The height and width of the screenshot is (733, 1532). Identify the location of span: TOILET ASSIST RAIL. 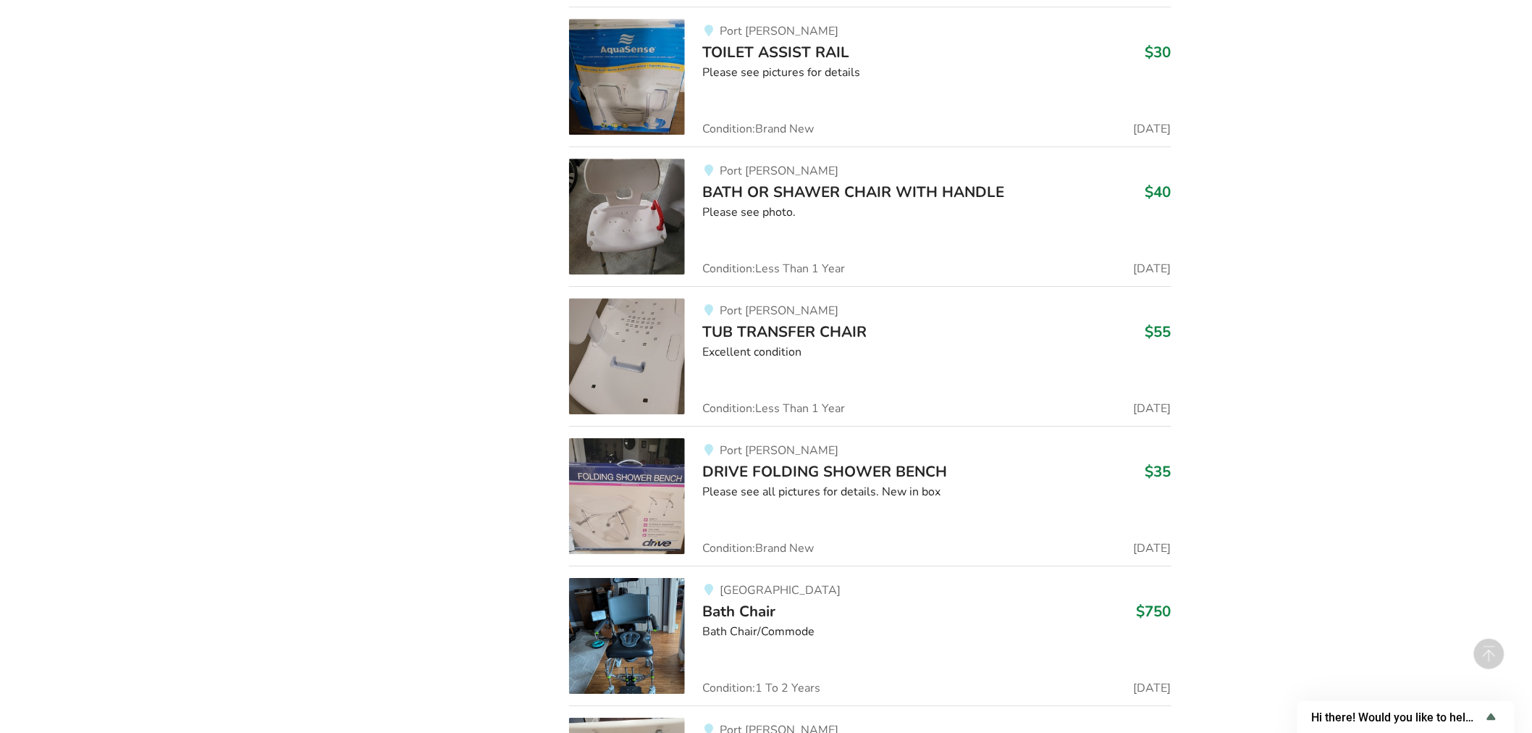
(775, 52).